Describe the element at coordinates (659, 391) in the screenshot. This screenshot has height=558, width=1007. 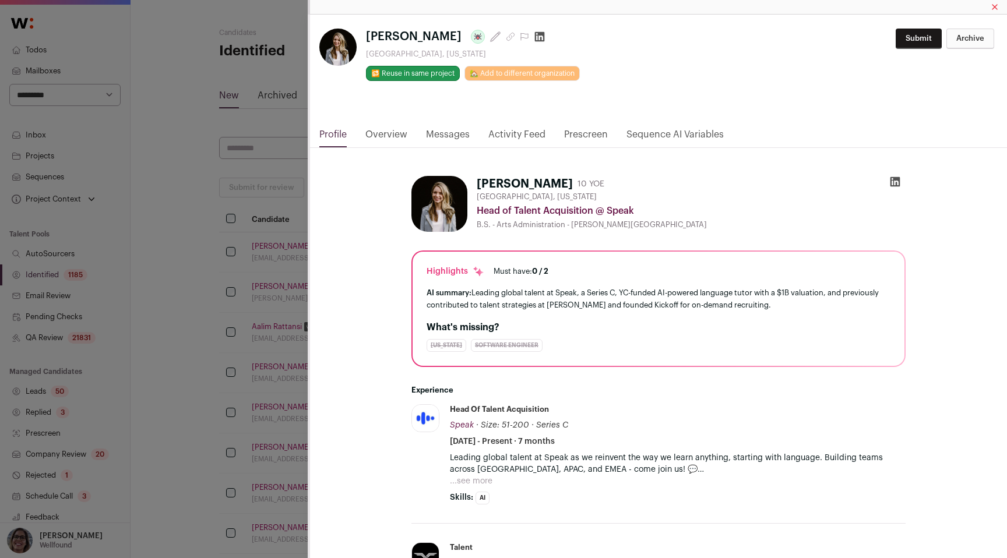
I see `h2: Experience` at that location.